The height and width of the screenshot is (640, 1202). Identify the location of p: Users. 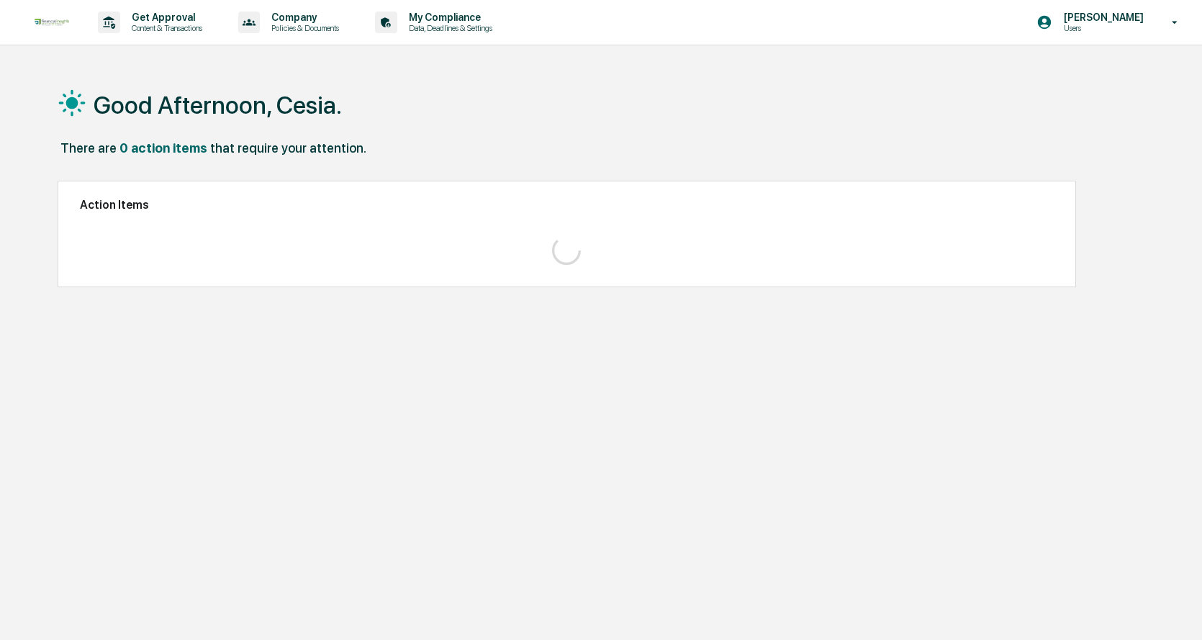
(1101, 28).